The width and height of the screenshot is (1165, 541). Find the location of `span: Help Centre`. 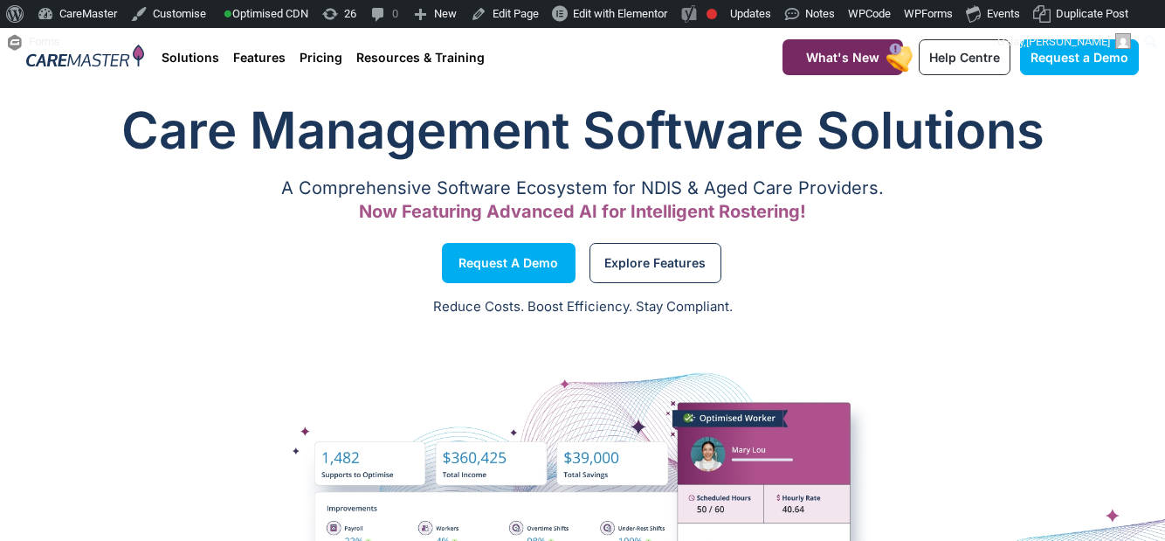

span: Help Centre is located at coordinates (964, 57).